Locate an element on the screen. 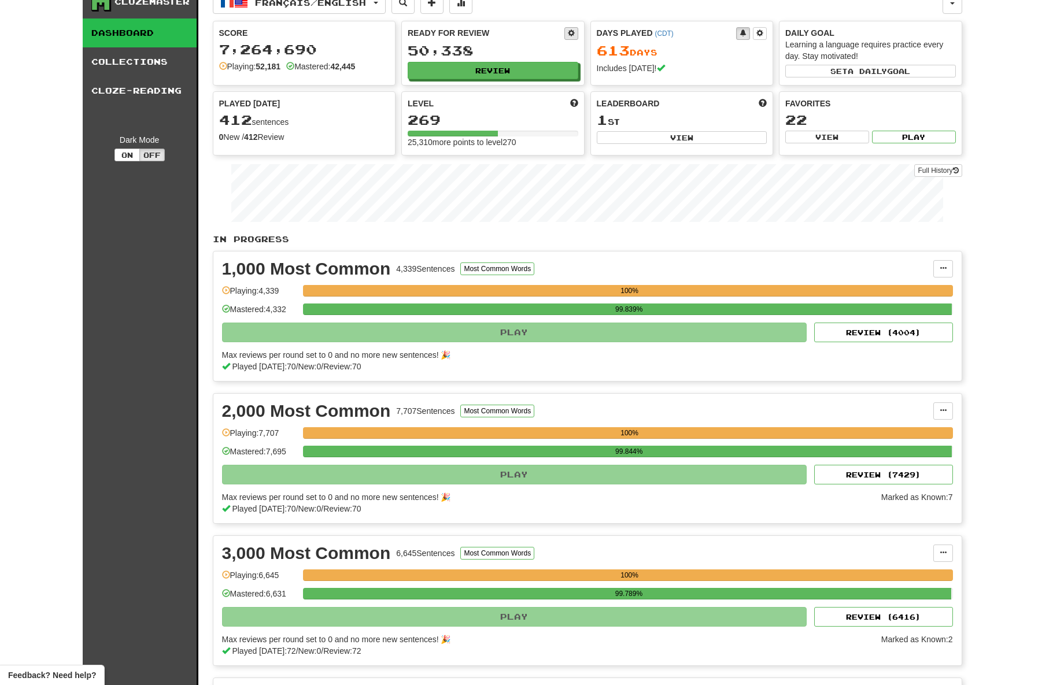  button: Off is located at coordinates (152, 155).